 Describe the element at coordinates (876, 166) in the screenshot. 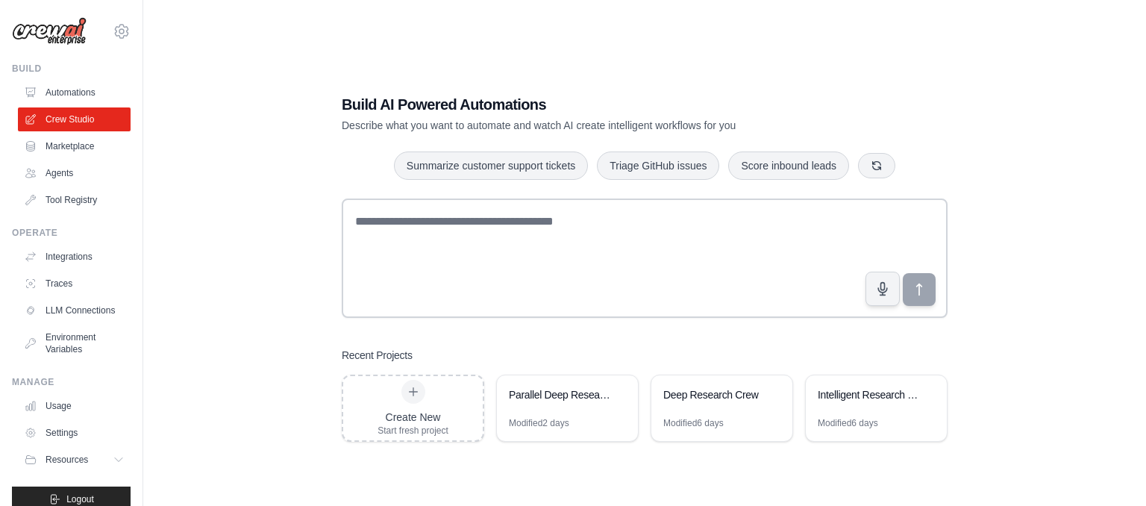

I see `button: Get new suggestions` at that location.